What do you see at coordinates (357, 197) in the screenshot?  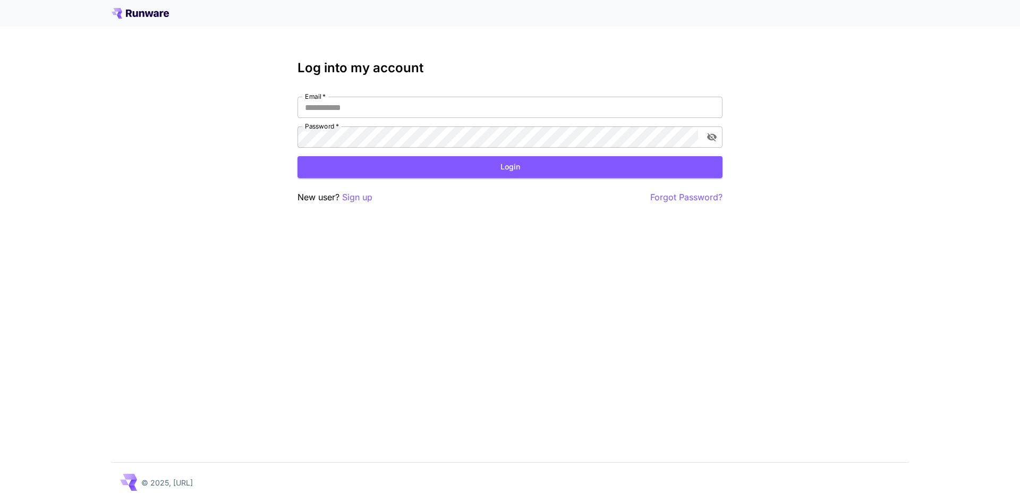 I see `p: Sign up` at bounding box center [357, 197].